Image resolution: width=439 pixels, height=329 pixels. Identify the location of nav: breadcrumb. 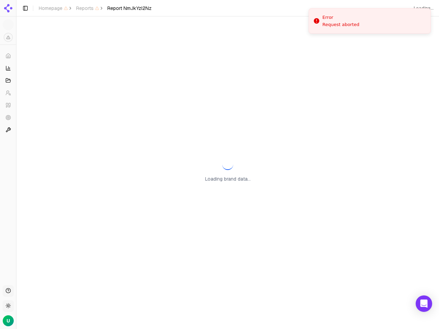
(95, 8).